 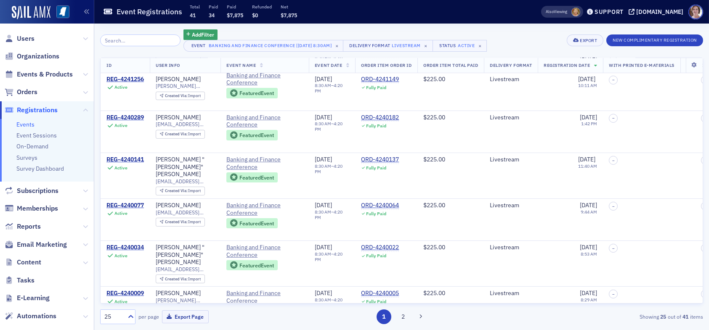 I want to click on span: Content, so click(x=29, y=263).